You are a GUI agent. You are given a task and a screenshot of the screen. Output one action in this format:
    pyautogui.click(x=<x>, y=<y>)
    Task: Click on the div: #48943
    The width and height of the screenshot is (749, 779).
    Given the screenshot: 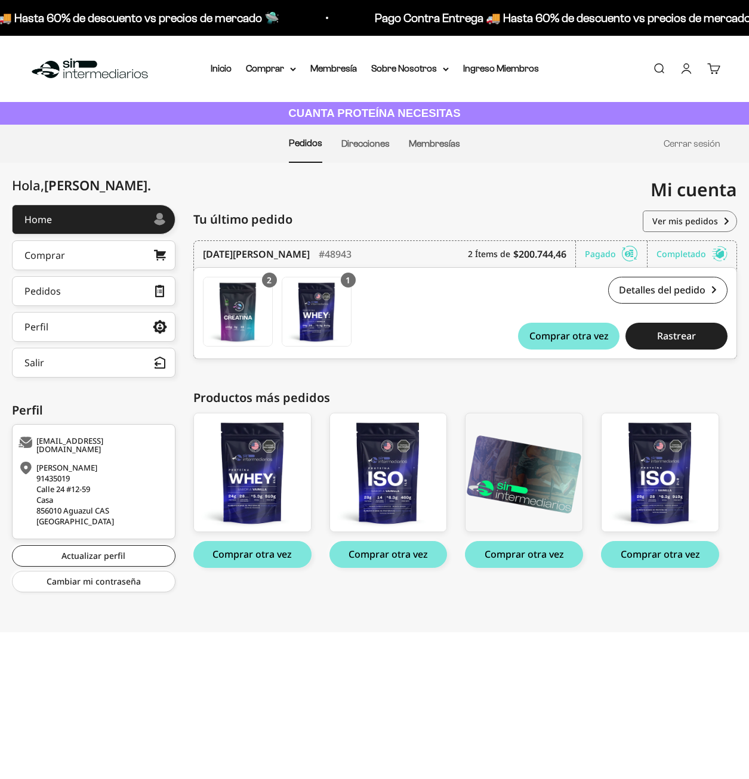 What is the action you would take?
    pyautogui.click(x=335, y=254)
    